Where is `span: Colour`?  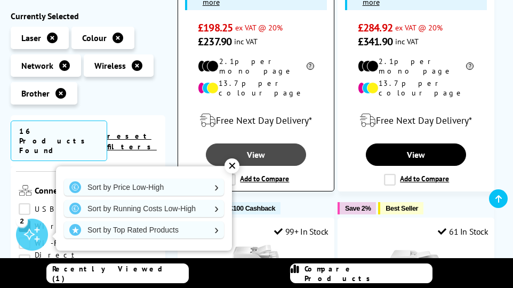
span: Colour is located at coordinates (94, 38).